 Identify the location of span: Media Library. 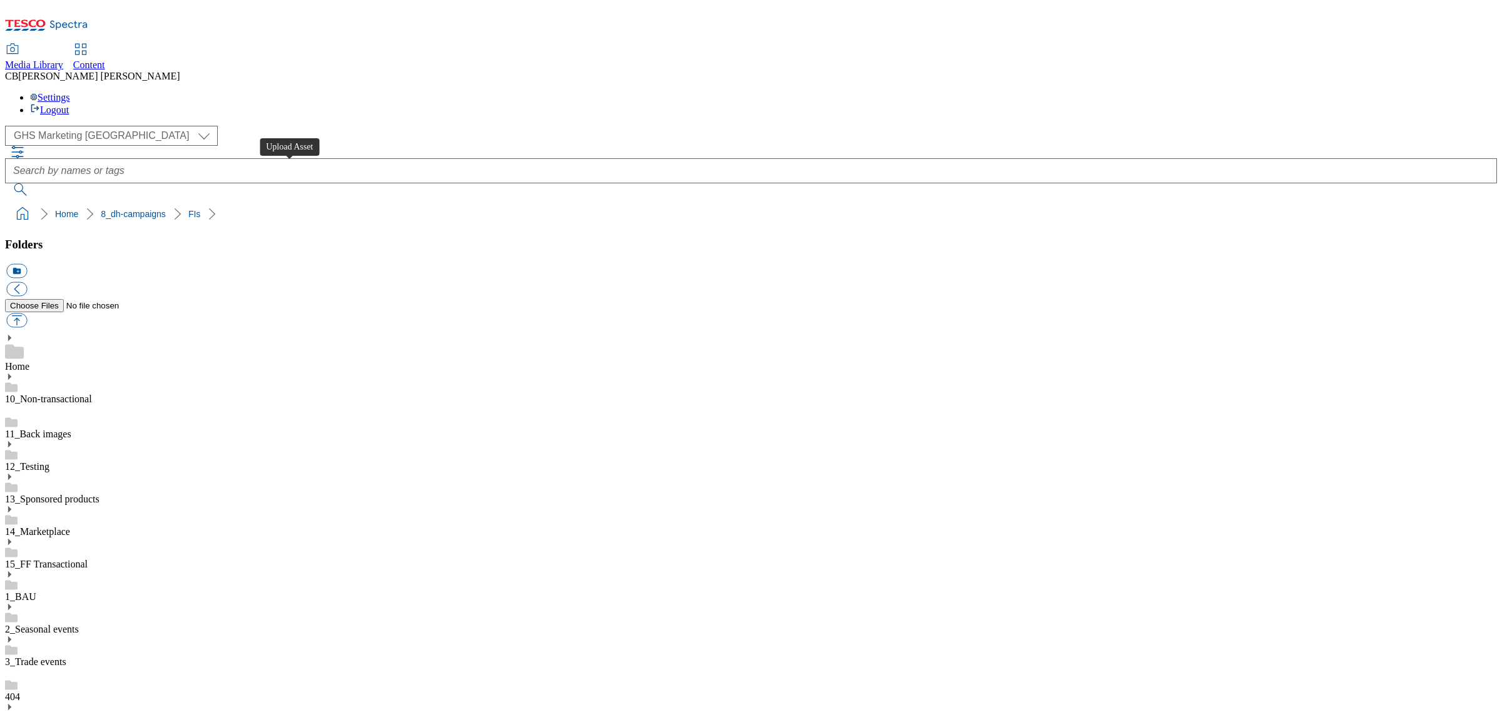
(34, 64).